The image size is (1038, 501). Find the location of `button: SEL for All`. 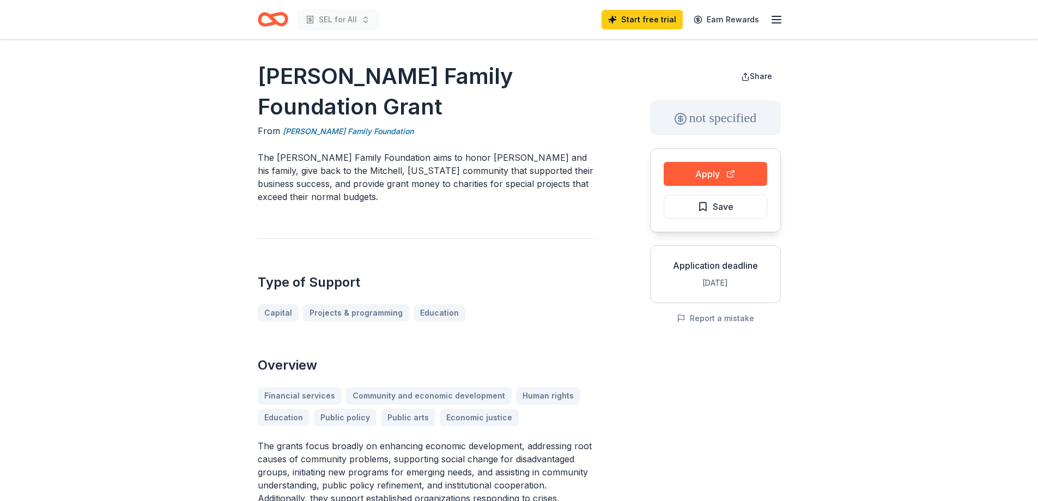

button: SEL for All is located at coordinates (338, 20).